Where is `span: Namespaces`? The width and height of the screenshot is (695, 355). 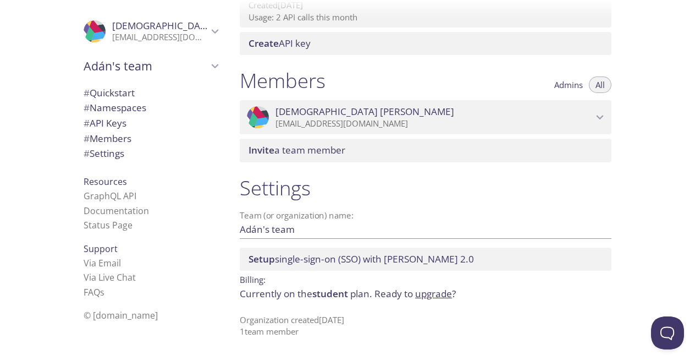 span: Namespaces is located at coordinates (115, 107).